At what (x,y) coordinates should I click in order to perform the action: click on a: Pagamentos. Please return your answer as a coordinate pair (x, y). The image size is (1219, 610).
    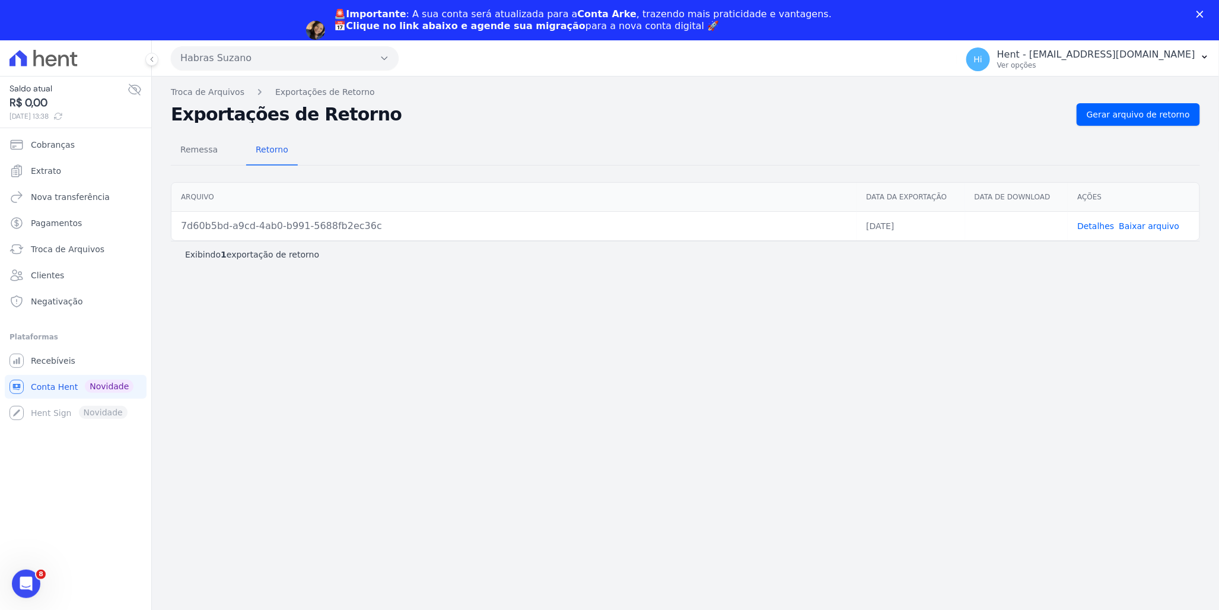
    Looking at the image, I should click on (75, 223).